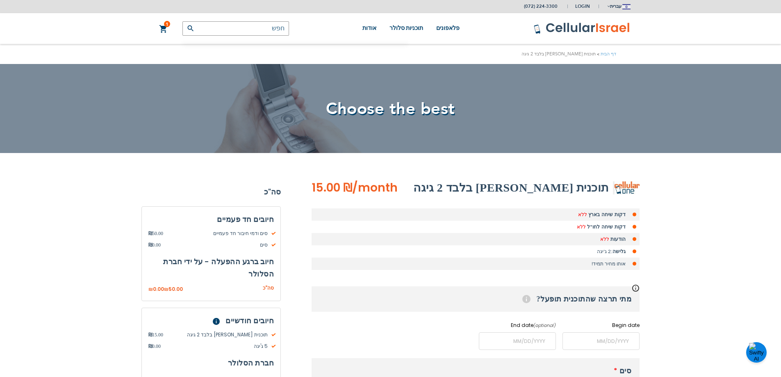 The width and height of the screenshot is (781, 377). I want to click on a: (072) 224-3300, so click(541, 6).